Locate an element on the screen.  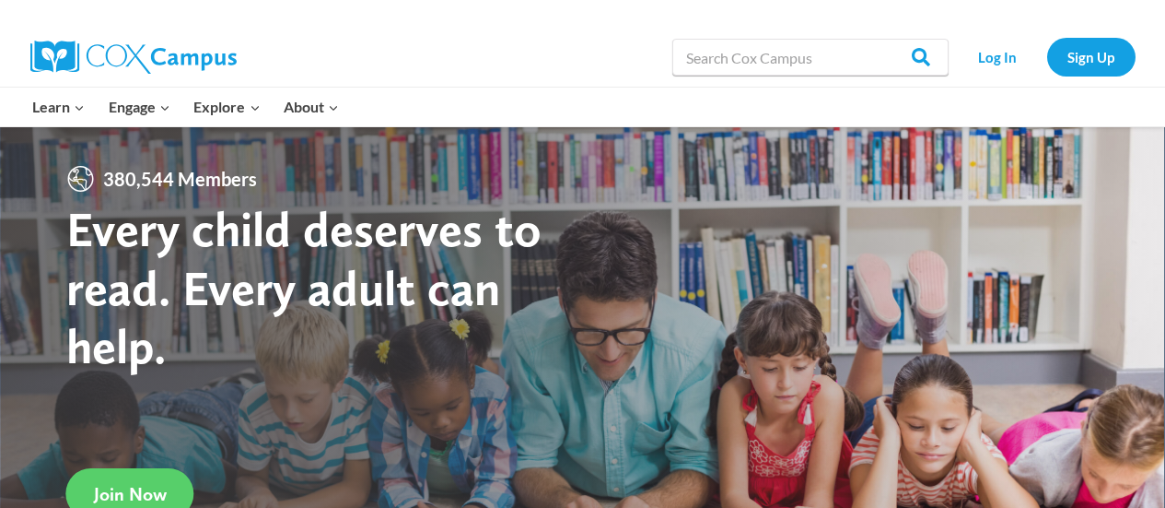
a: Sign Up is located at coordinates (1092, 56).